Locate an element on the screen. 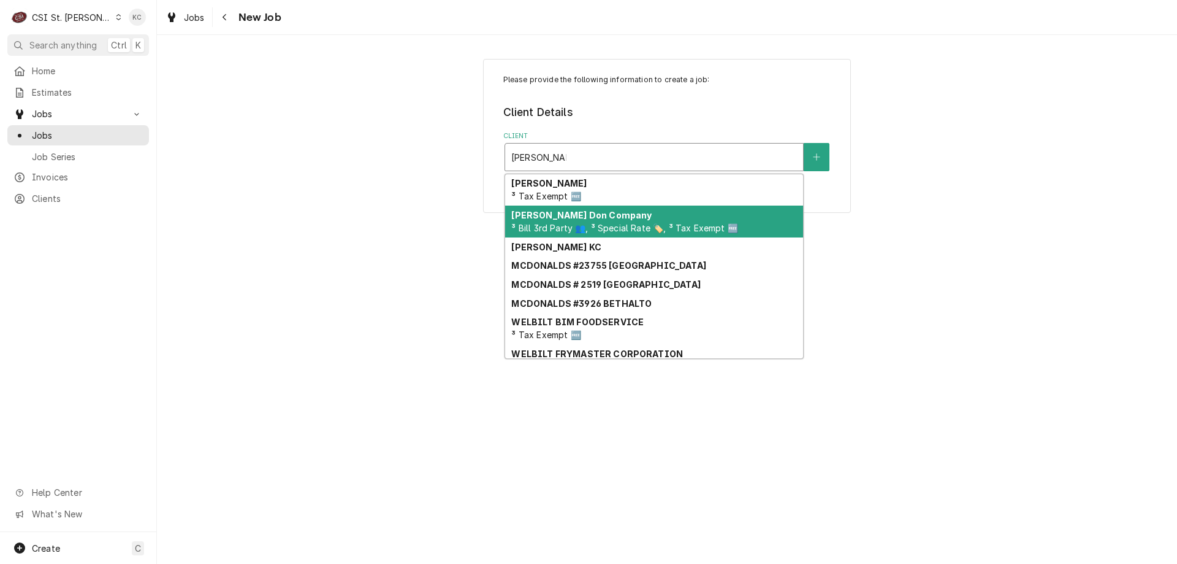 The width and height of the screenshot is (1177, 564). span: Estimates is located at coordinates (87, 92).